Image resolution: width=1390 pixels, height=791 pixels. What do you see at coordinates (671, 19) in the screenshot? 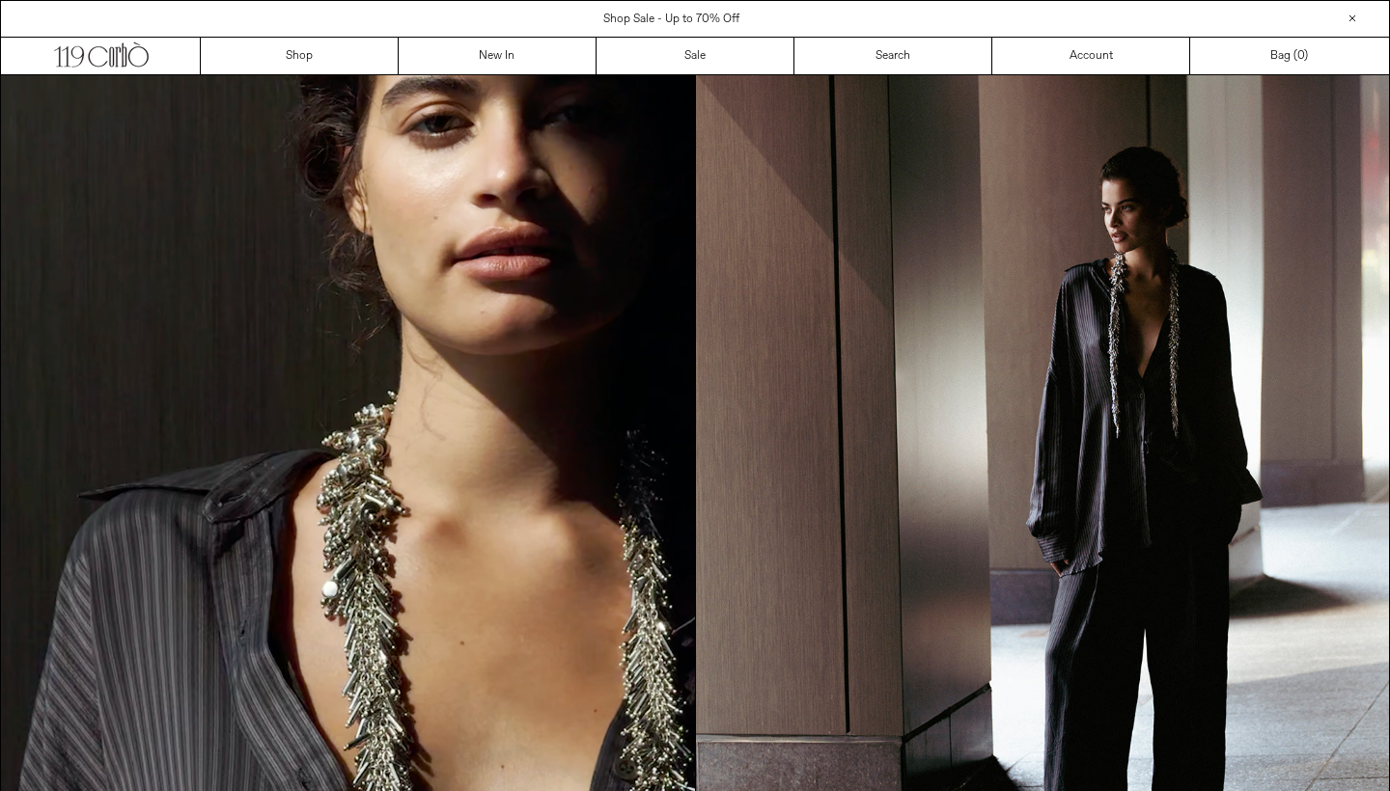
I see `span: Shop Sale - Up to 70% Off` at bounding box center [671, 19].